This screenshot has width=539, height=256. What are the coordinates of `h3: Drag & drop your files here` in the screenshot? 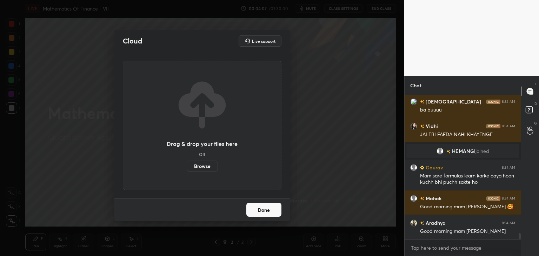 It's located at (202, 144).